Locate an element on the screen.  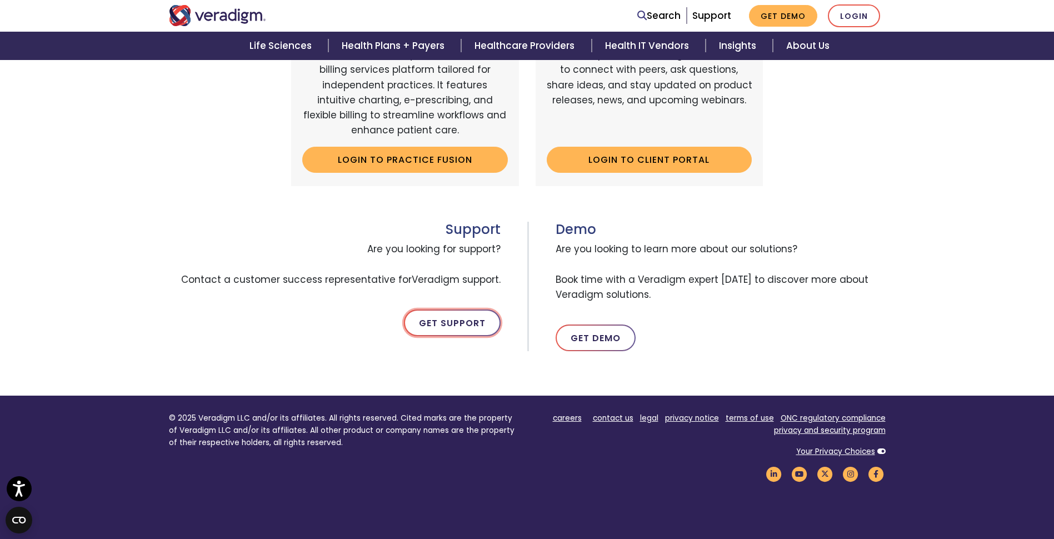
a: Veradigm Twitter Link is located at coordinates (825, 473).